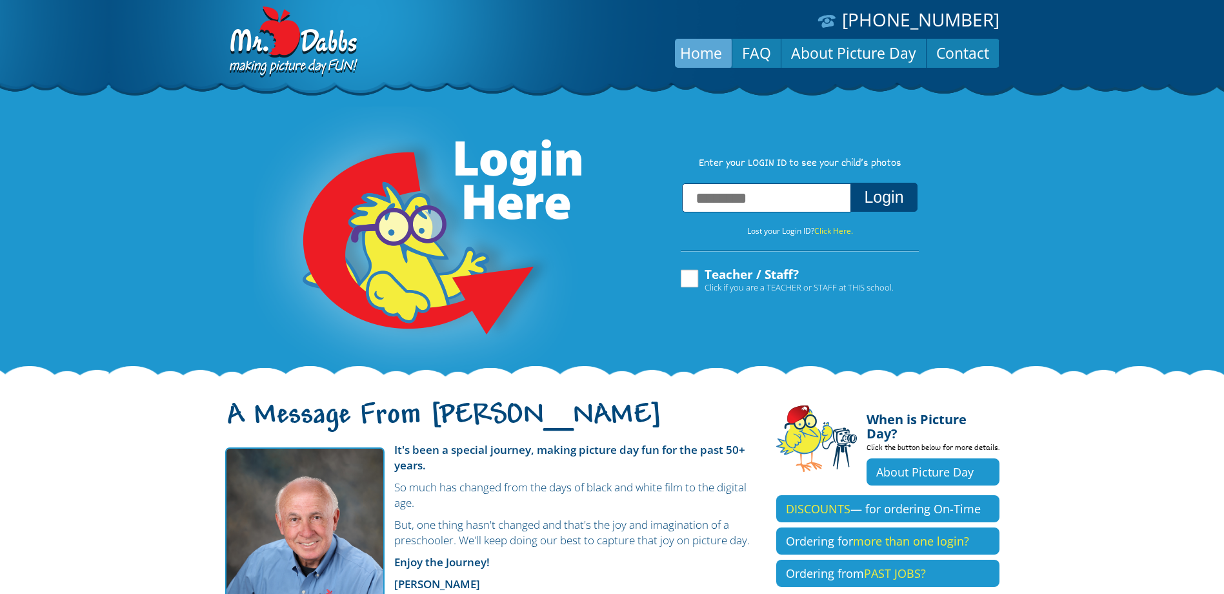 This screenshot has height=594, width=1224. Describe the element at coordinates (570, 457) in the screenshot. I see `strong: It's been a special journey, making picture day fun for the past 50+ years.` at that location.